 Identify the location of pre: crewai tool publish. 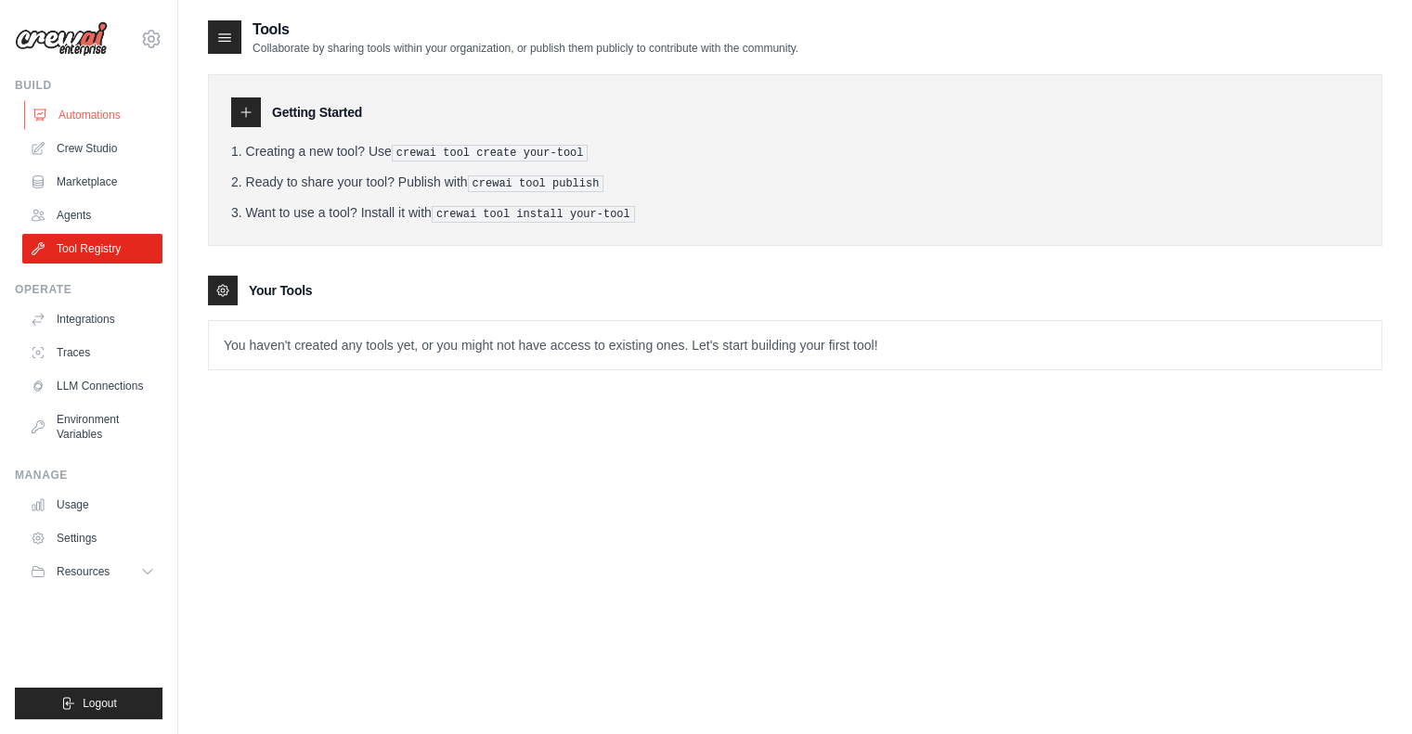
(536, 184).